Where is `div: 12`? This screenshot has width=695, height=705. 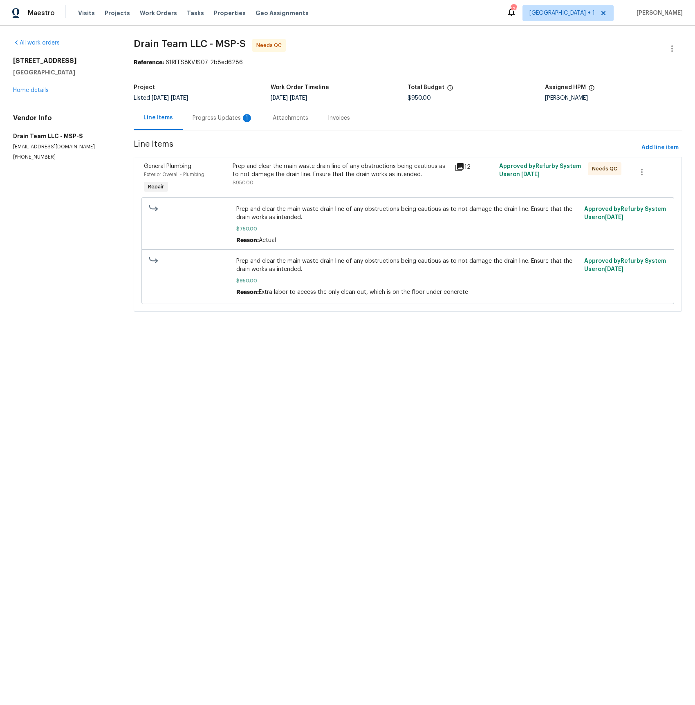
div: 12 is located at coordinates (474, 167).